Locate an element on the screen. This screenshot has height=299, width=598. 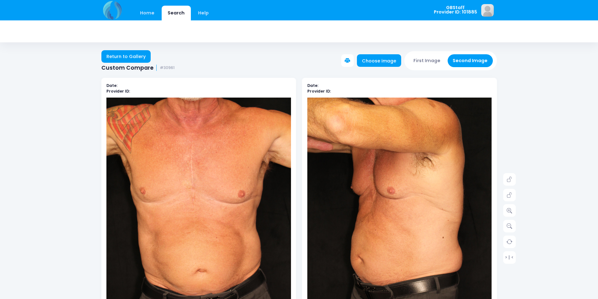
button: Second Image is located at coordinates (470, 61).